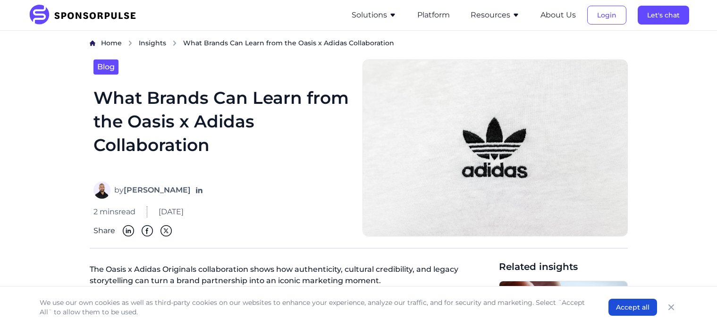  Describe the element at coordinates (93, 43) in the screenshot. I see `img: Home` at that location.